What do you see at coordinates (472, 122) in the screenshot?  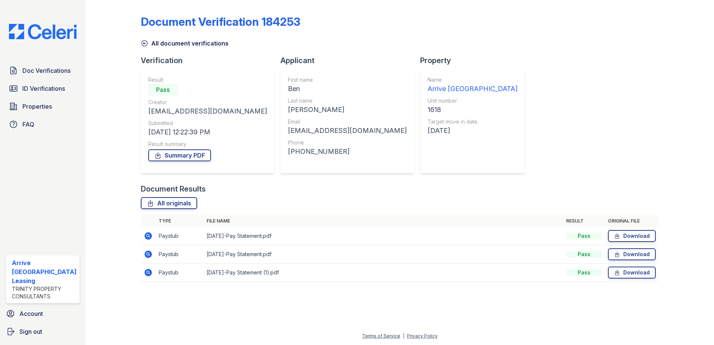 I see `div: Target move in date` at bounding box center [472, 122].